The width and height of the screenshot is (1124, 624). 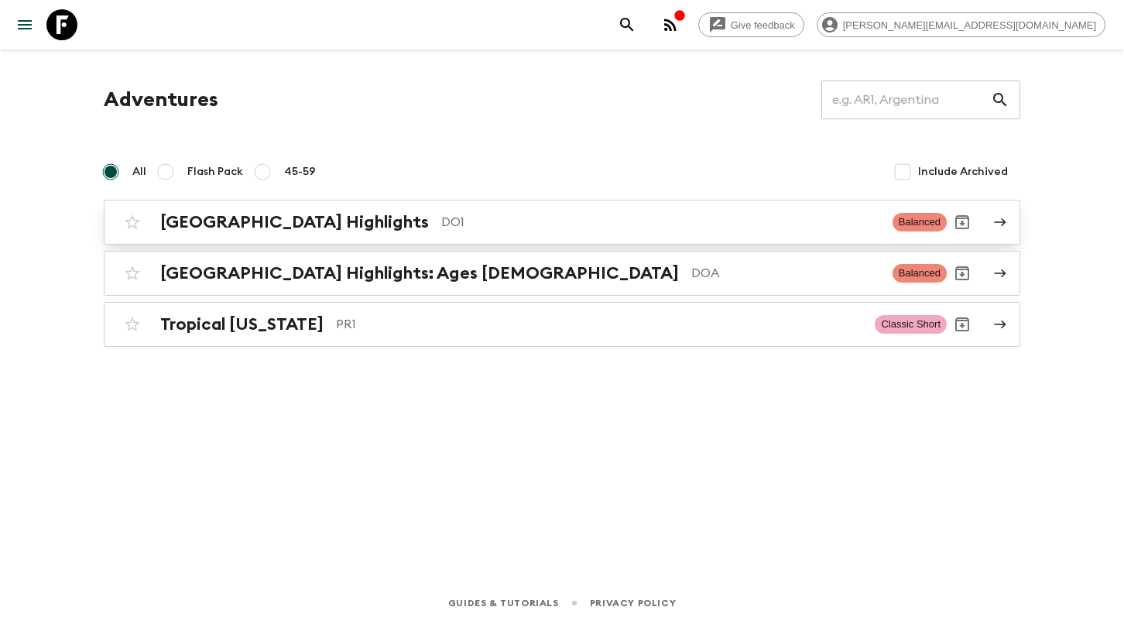 I want to click on a: Privacy Policy, so click(x=633, y=603).